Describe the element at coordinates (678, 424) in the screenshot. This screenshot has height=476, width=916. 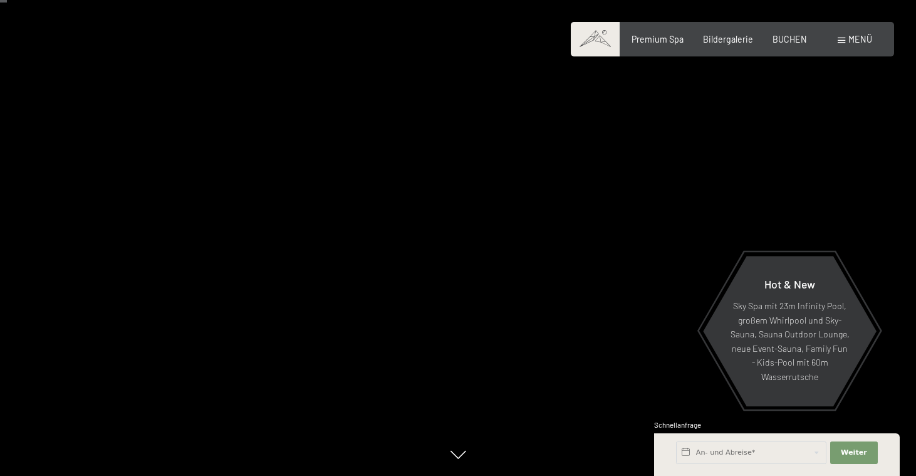
I see `span: Schnellanfrage` at that location.